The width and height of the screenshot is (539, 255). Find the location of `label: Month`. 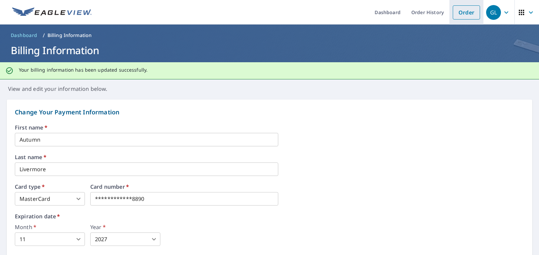

label: Month is located at coordinates (50, 227).